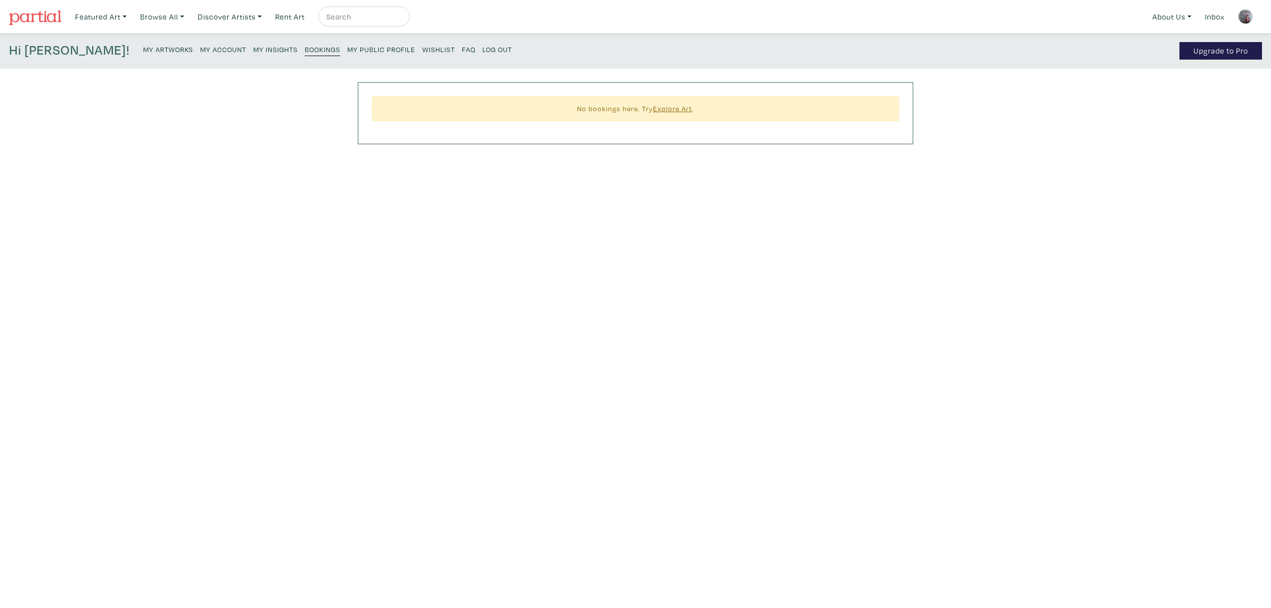 The width and height of the screenshot is (1271, 608). What do you see at coordinates (168, 49) in the screenshot?
I see `a: My Artworks` at bounding box center [168, 49].